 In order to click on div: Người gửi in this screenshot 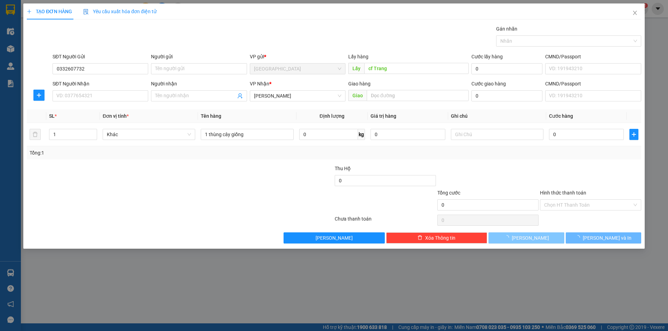, I will do `click(199, 57)`.